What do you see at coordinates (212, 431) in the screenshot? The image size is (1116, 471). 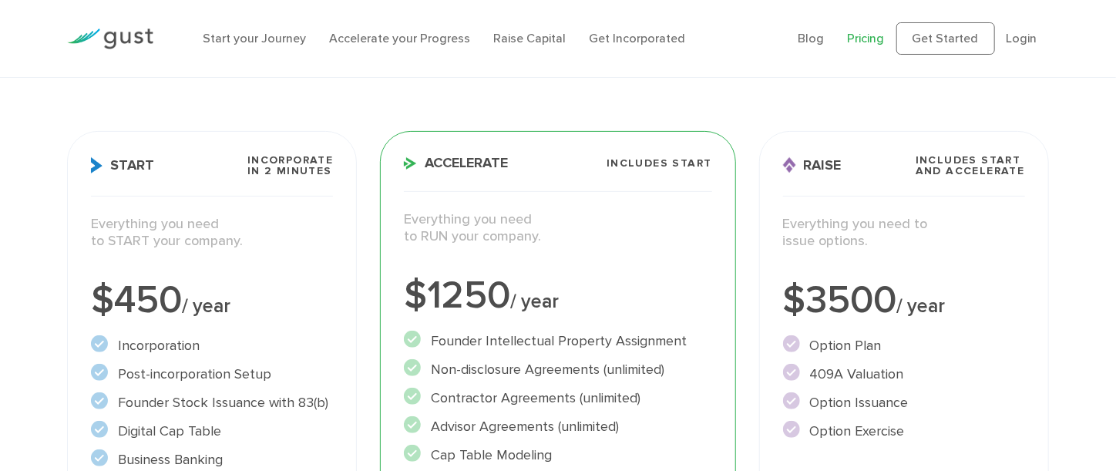 I see `li: Digital Cap Table` at bounding box center [212, 431].